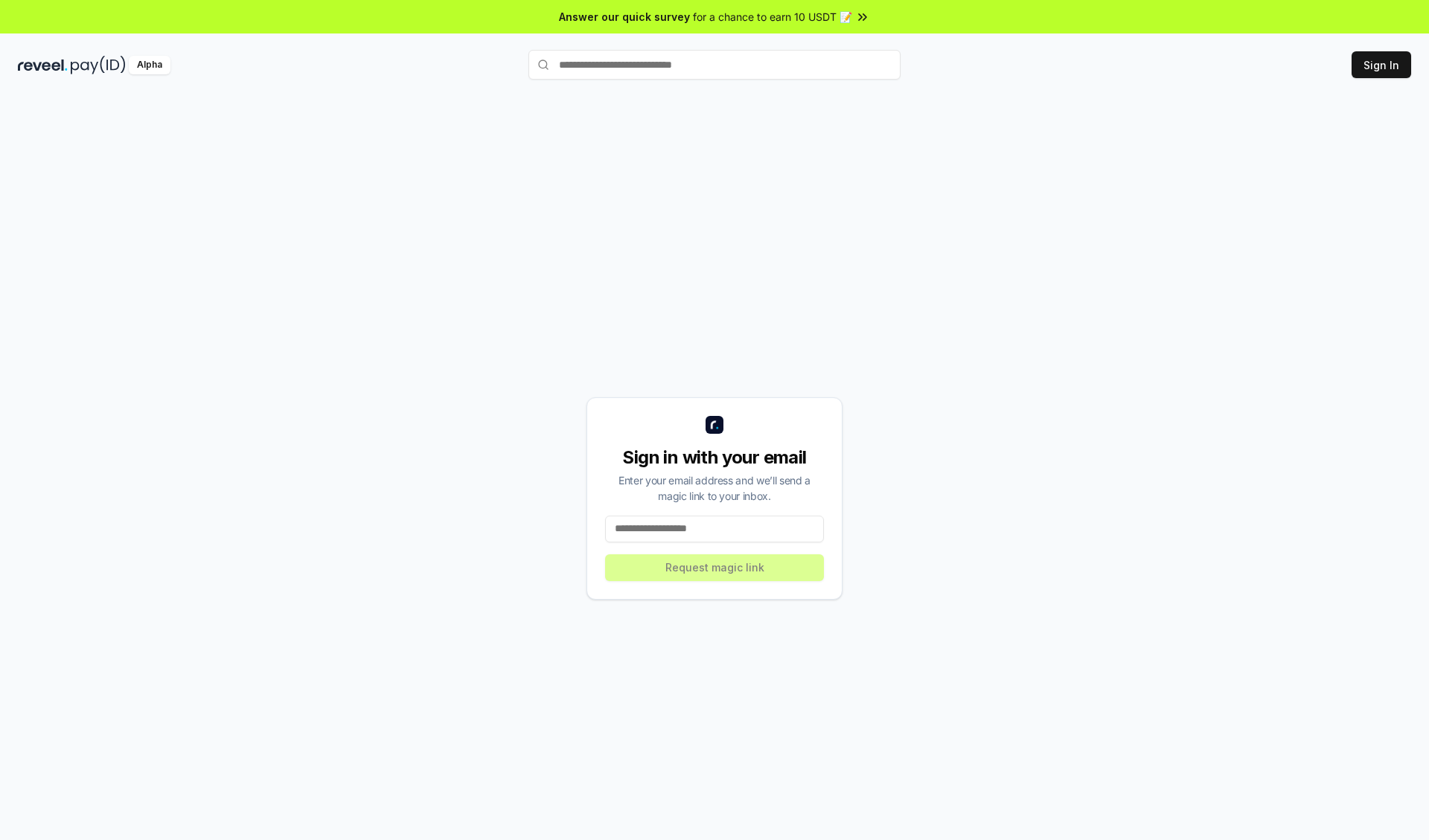  Describe the element at coordinates (772, 16) in the screenshot. I see `span: for a chance to earn 10 USDT 📝` at that location.